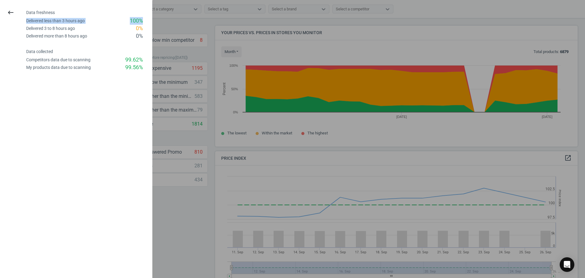 This screenshot has width=585, height=278. I want to click on div: Delivered 3 to 8 hours ago, so click(51, 28).